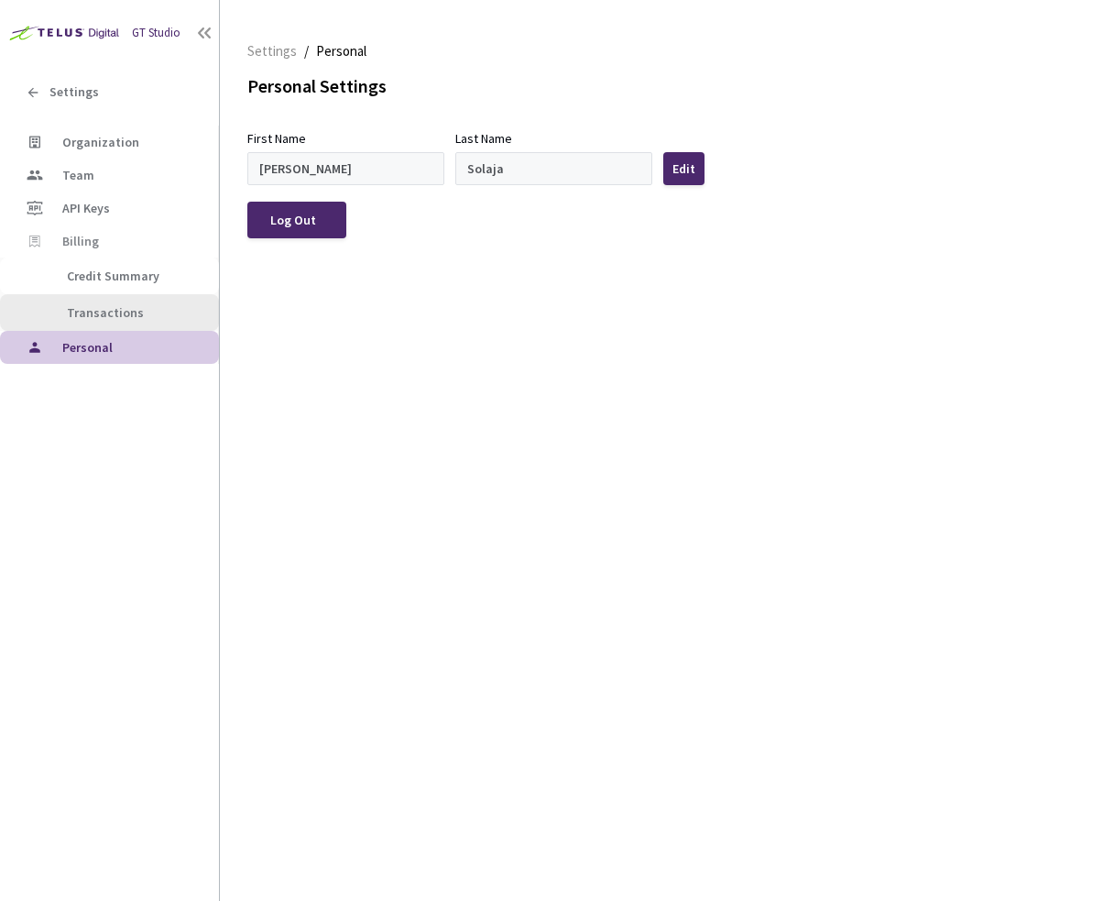 The image size is (1103, 901). What do you see at coordinates (684, 169) in the screenshot?
I see `div: Edit` at bounding box center [684, 169].